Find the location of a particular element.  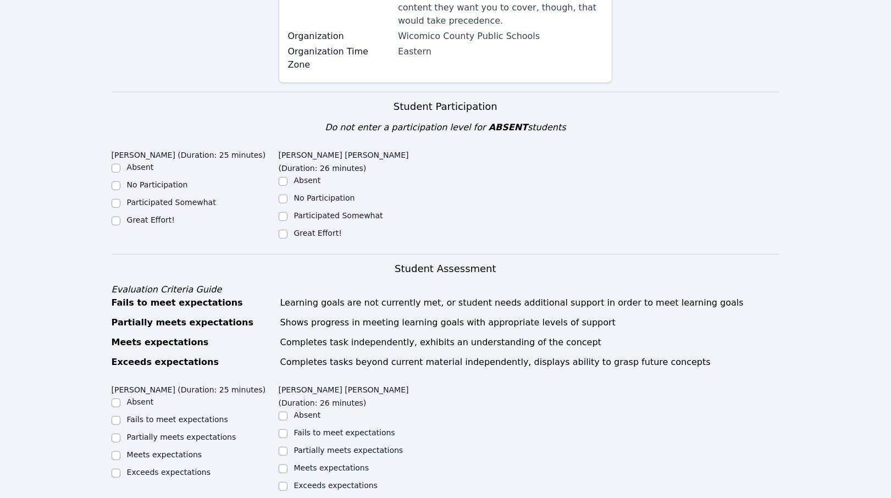

div: Exceeds expectations is located at coordinates (192, 362).